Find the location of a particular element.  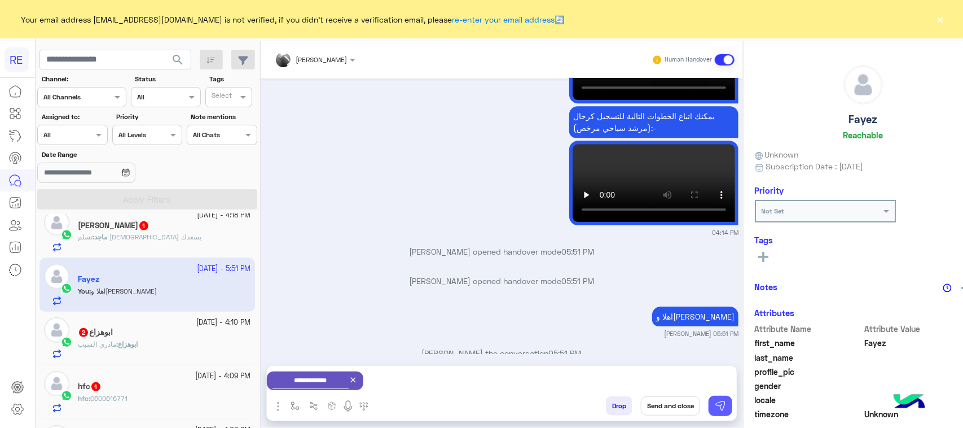

span: تسلم الله يسعدك is located at coordinates (139, 236).